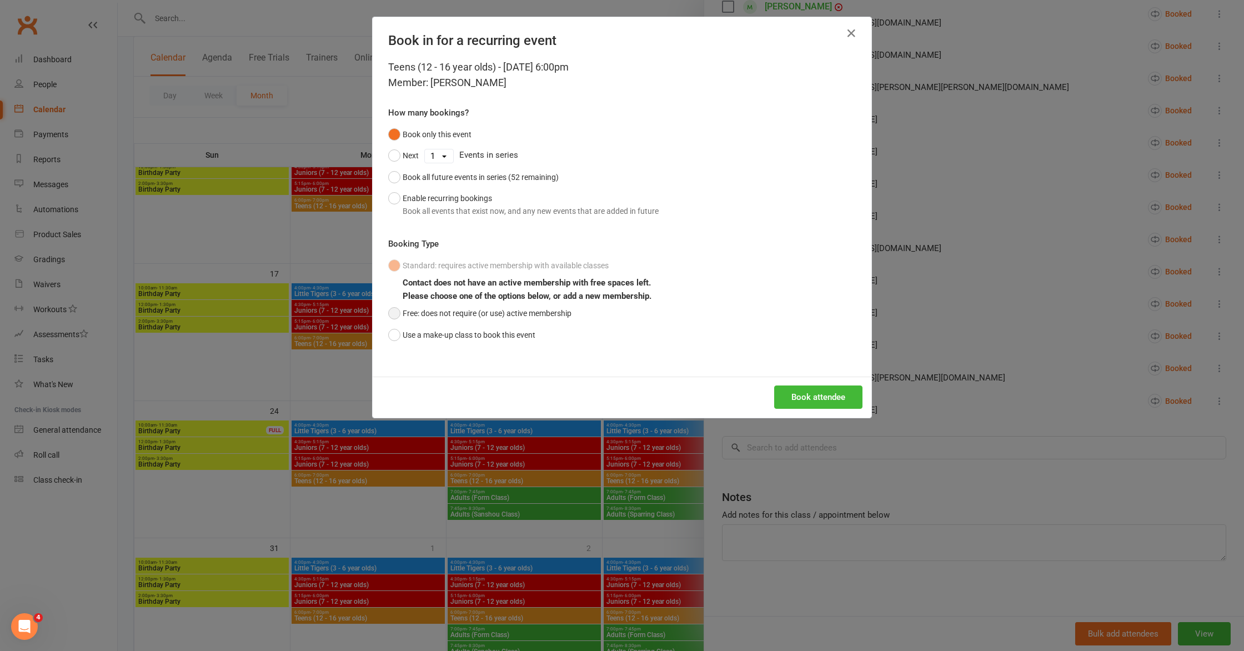 The height and width of the screenshot is (651, 1244). What do you see at coordinates (530, 211) in the screenshot?
I see `div: Book all events that exist now, and any new events that are added in future` at bounding box center [530, 211].